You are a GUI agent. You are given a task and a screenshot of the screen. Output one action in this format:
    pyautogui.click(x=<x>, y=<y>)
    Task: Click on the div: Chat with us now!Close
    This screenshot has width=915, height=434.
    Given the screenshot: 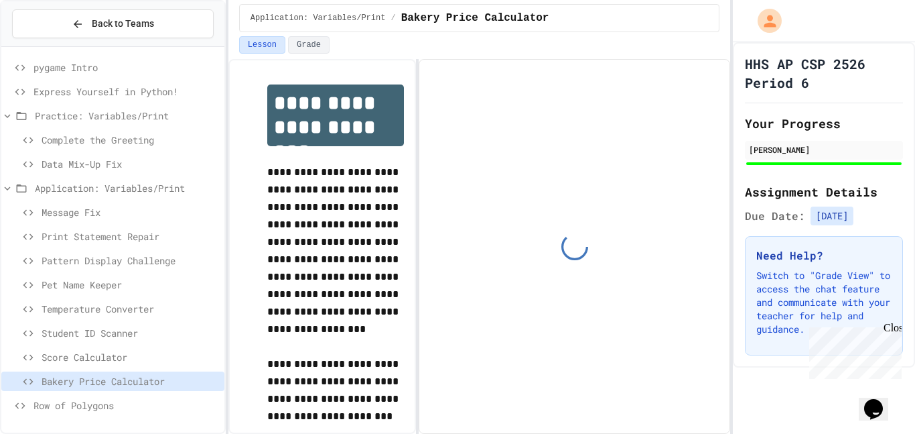 What is the action you would take?
    pyautogui.click(x=49, y=45)
    